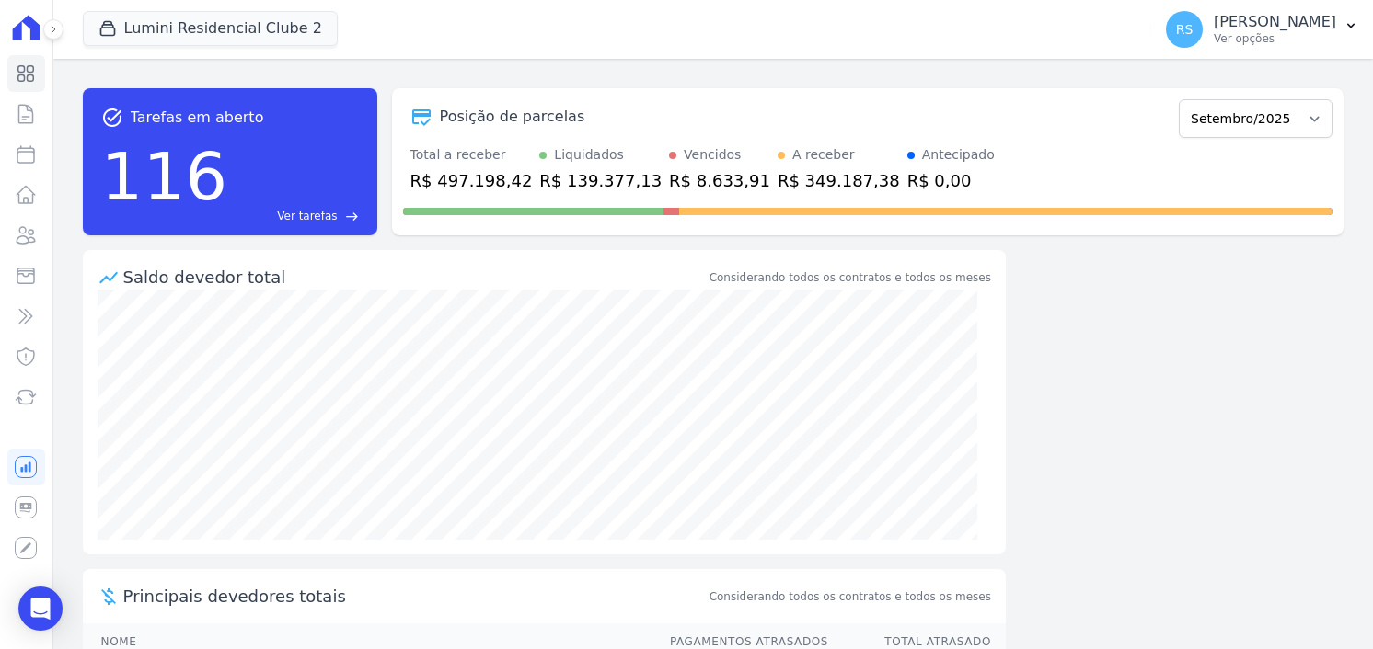  Describe the element at coordinates (40, 609) in the screenshot. I see `div: Open Intercom Messenger` at that location.